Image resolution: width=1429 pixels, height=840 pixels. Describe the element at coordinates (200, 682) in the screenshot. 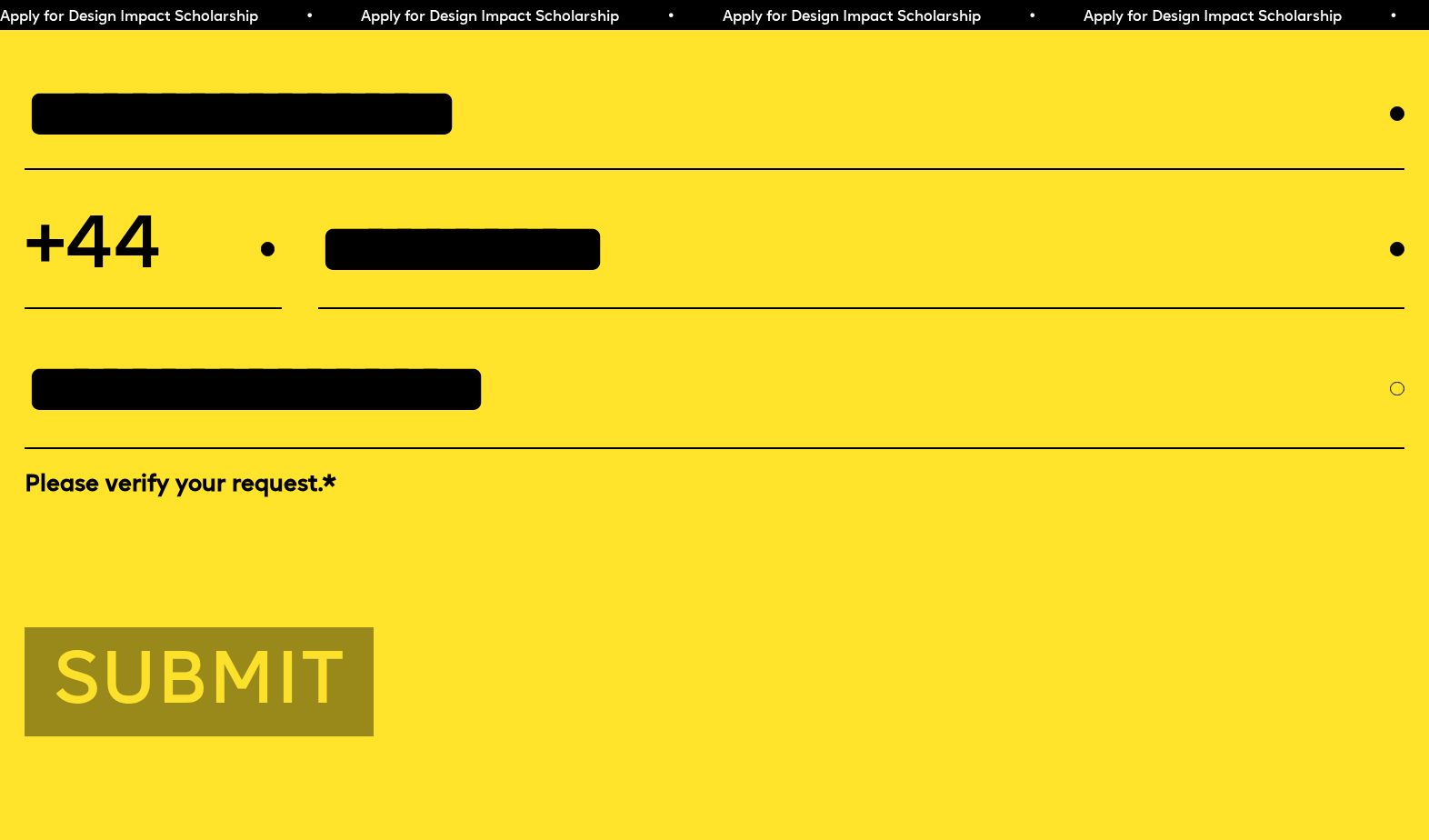

I see `button: Submit` at that location.